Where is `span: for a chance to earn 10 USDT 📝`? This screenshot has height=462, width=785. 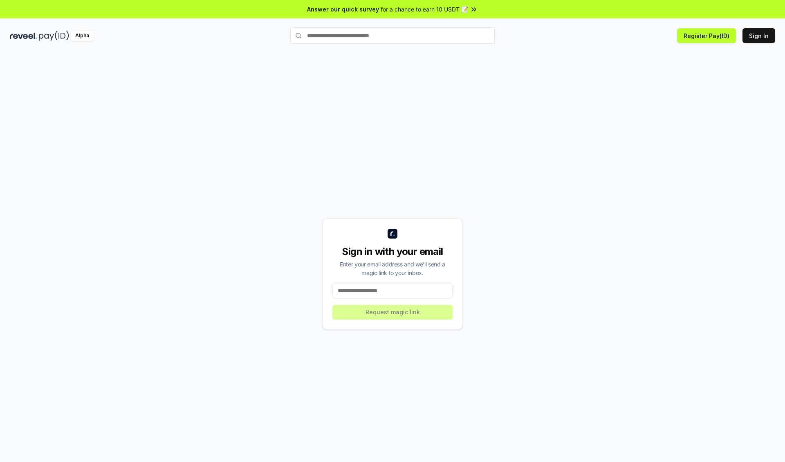
span: for a chance to earn 10 USDT 📝 is located at coordinates (425, 9).